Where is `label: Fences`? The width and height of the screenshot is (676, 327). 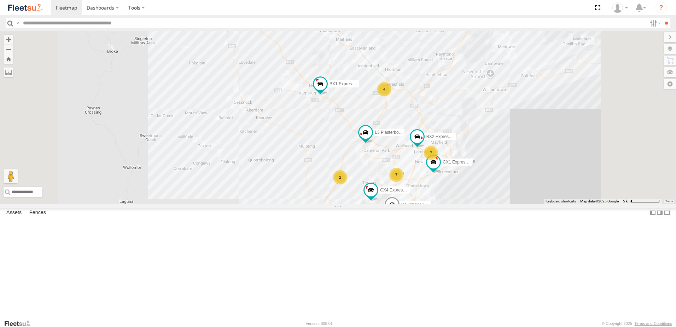 label: Fences is located at coordinates (37, 212).